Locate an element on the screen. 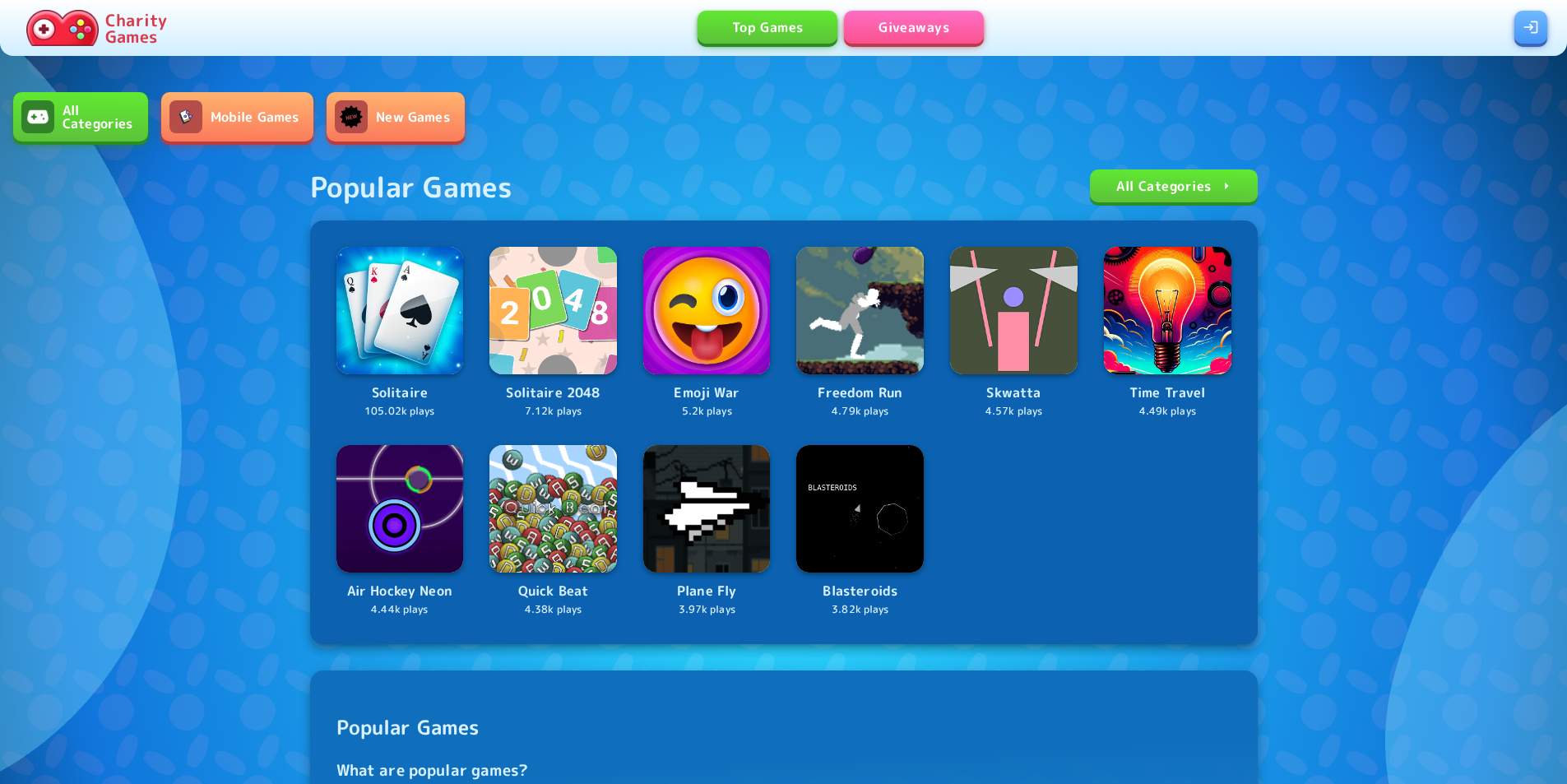 The width and height of the screenshot is (1567, 784). a: New GamesNew Games is located at coordinates (395, 117).